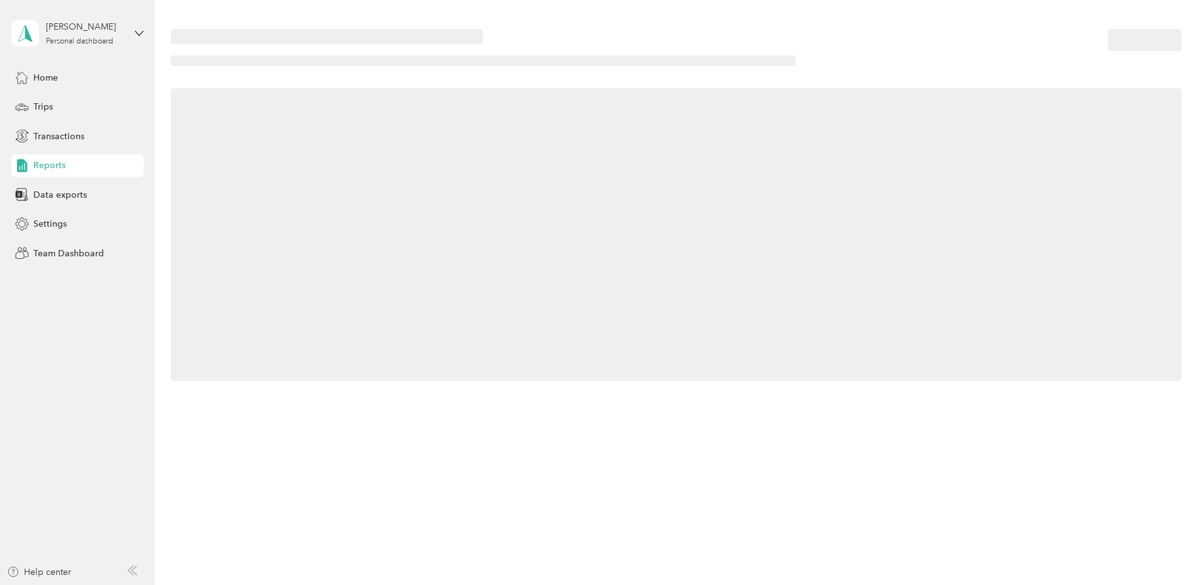 Image resolution: width=1203 pixels, height=585 pixels. I want to click on span: Home, so click(45, 77).